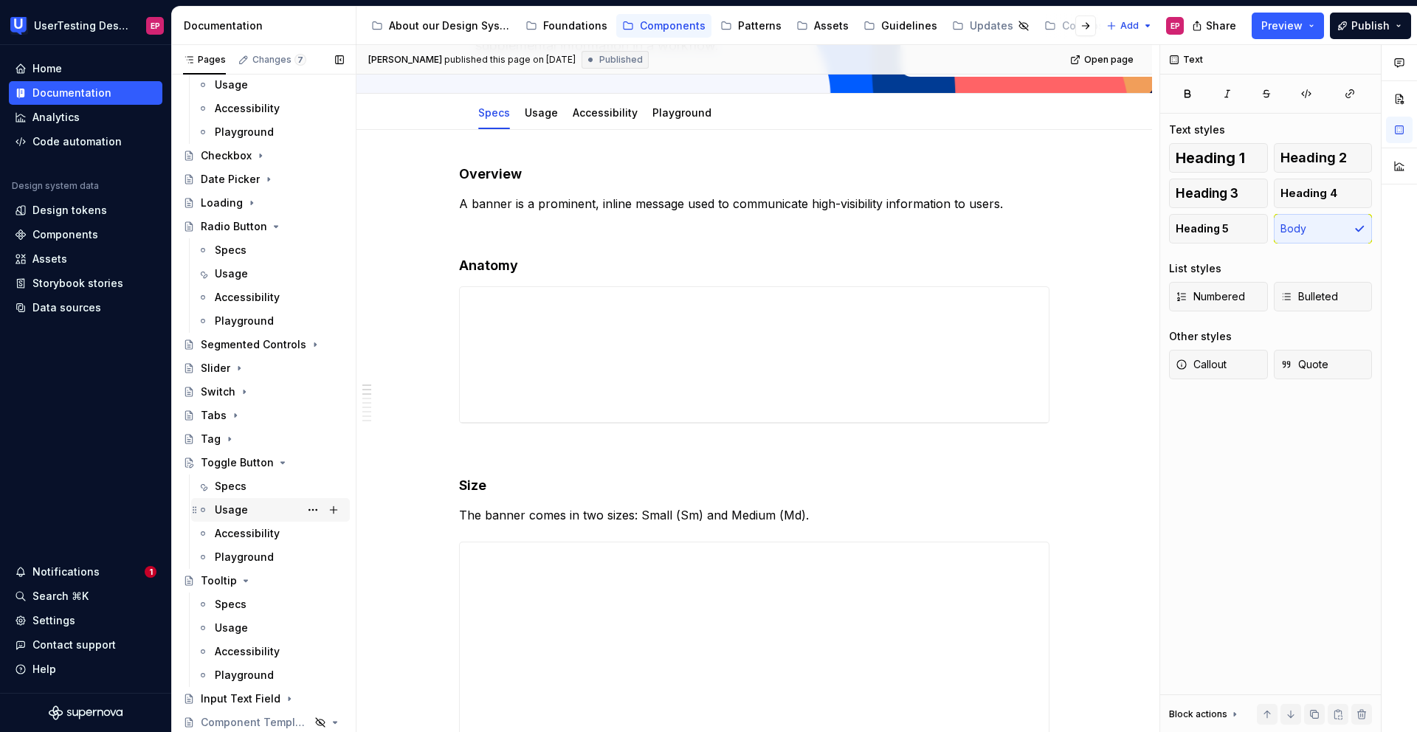 This screenshot has height=732, width=1417. Describe the element at coordinates (86, 117) in the screenshot. I see `a: Analytics` at that location.